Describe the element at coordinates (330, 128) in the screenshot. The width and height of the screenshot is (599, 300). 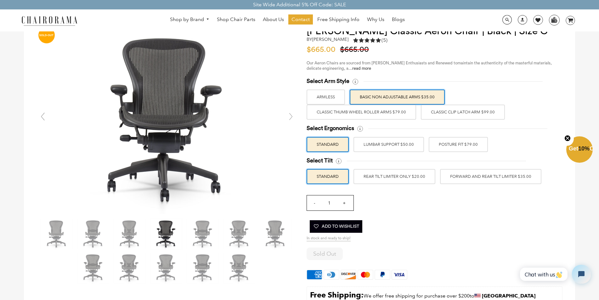
I see `span: Select Ergonomics` at that location.